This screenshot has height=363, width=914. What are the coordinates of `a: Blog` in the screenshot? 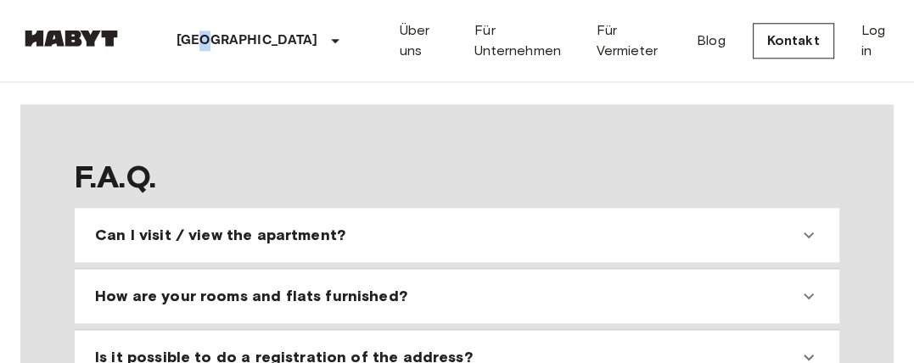 It's located at (711, 41).